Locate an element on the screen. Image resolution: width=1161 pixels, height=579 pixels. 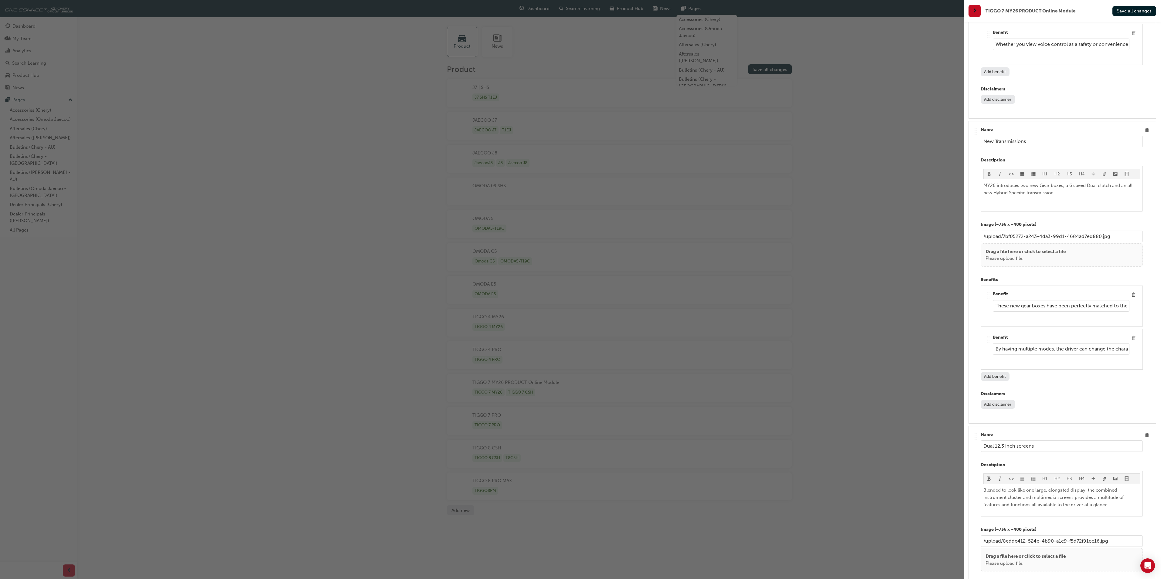
div: .. .. .. ..Name Desctiption format_bold-iconformat_italic-iconformat_monospace-iconformat_ul-icon... is located at coordinates (1063, 272).